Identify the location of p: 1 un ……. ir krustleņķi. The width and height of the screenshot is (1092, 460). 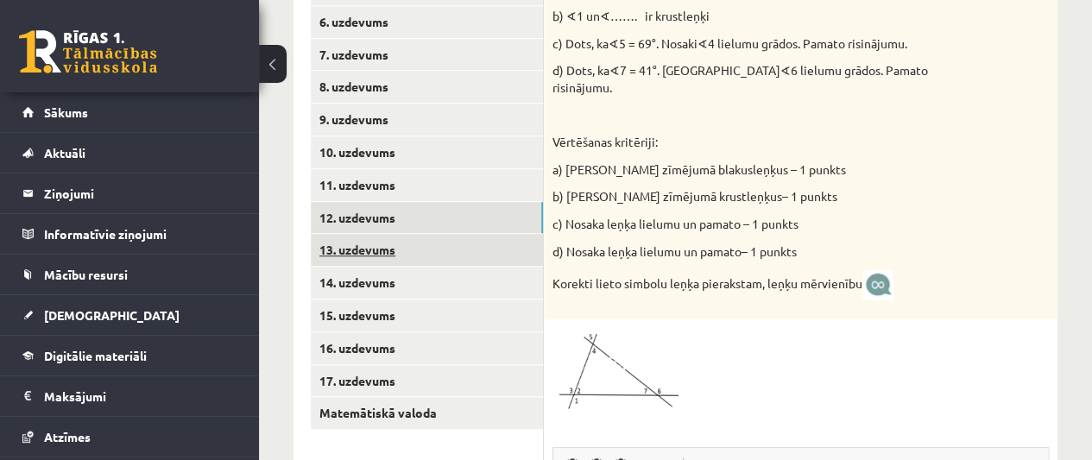
(757, 16).